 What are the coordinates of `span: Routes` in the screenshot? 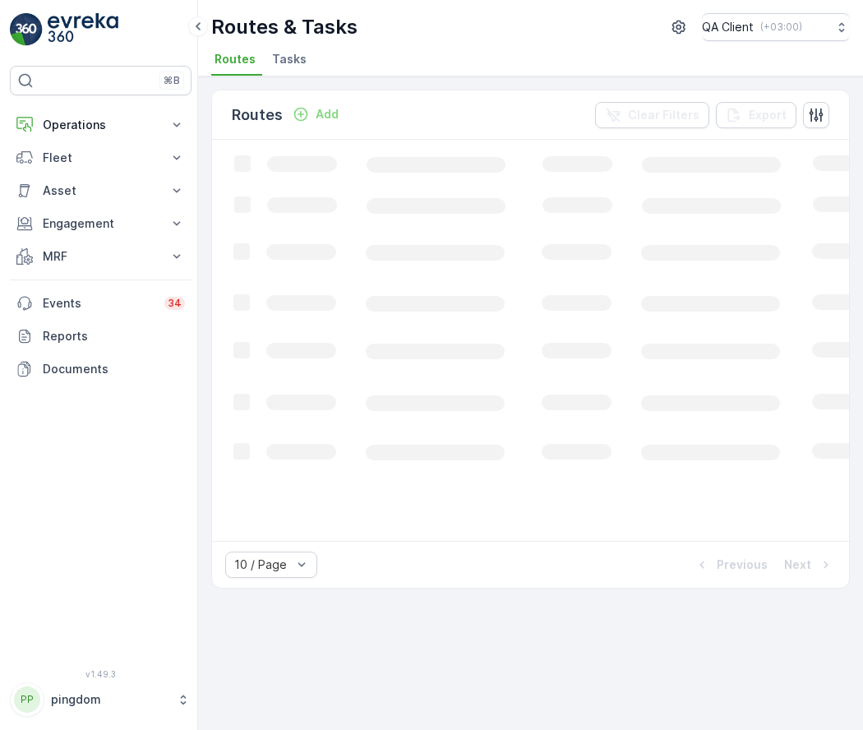 It's located at (235, 59).